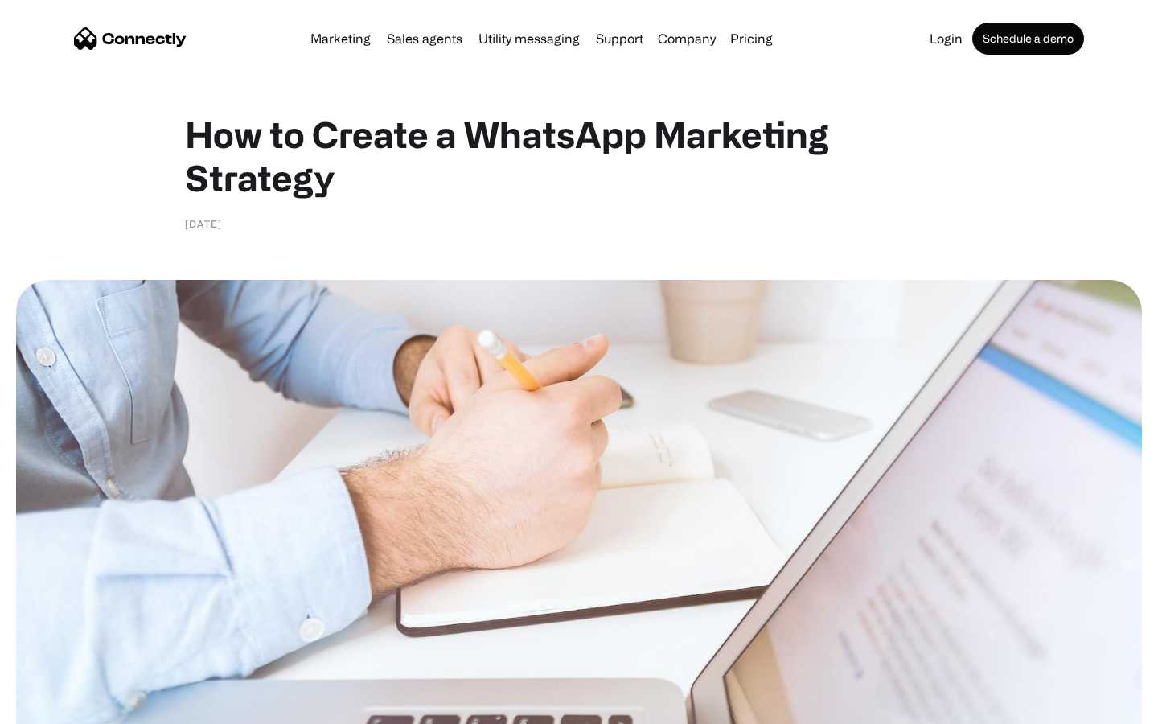 This screenshot has height=724, width=1158. What do you see at coordinates (579, 156) in the screenshot?
I see `h1: How to Create a WhatsApp Marketing Strategy` at bounding box center [579, 156].